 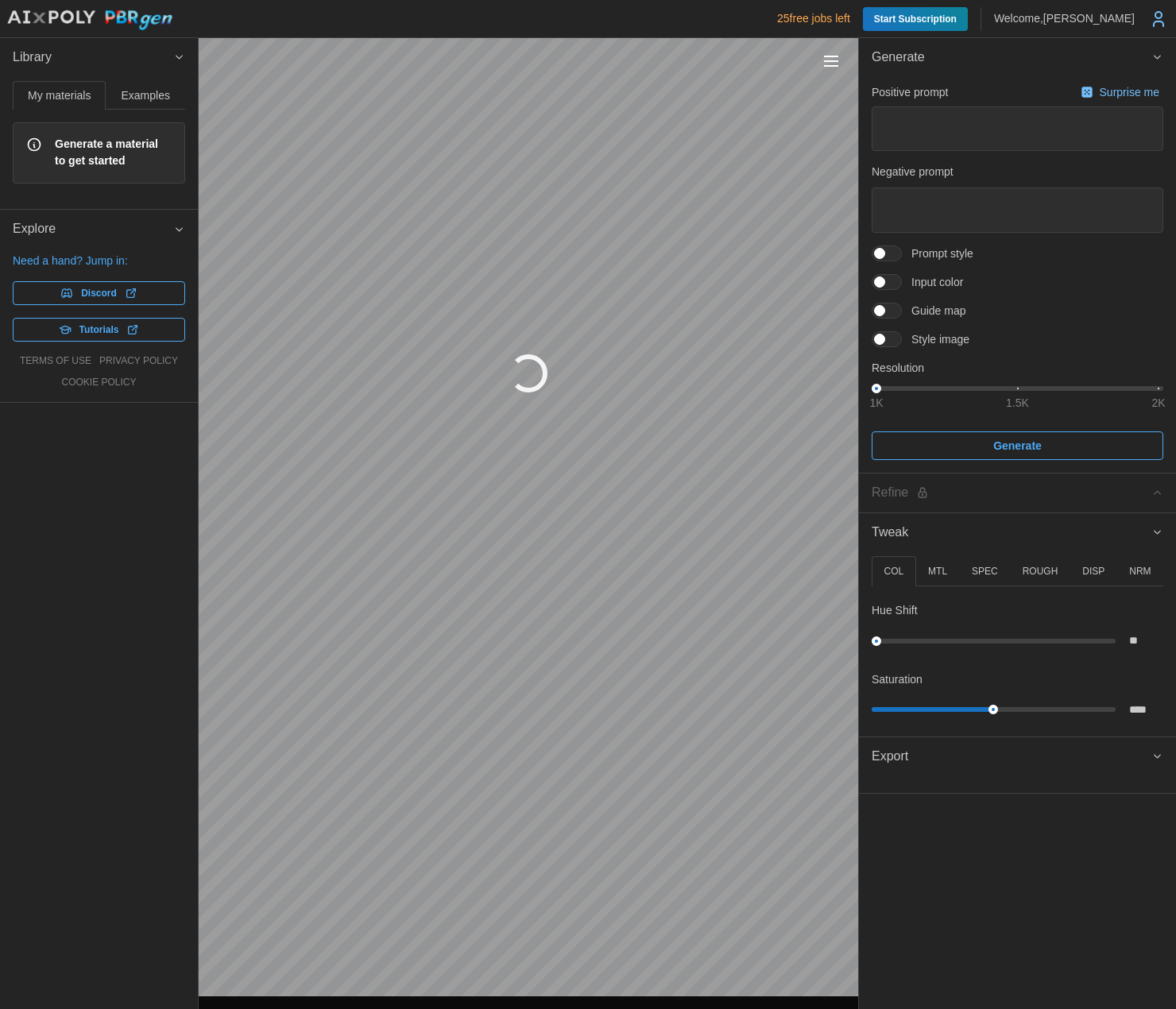 I want to click on span: Guide map, so click(x=934, y=310).